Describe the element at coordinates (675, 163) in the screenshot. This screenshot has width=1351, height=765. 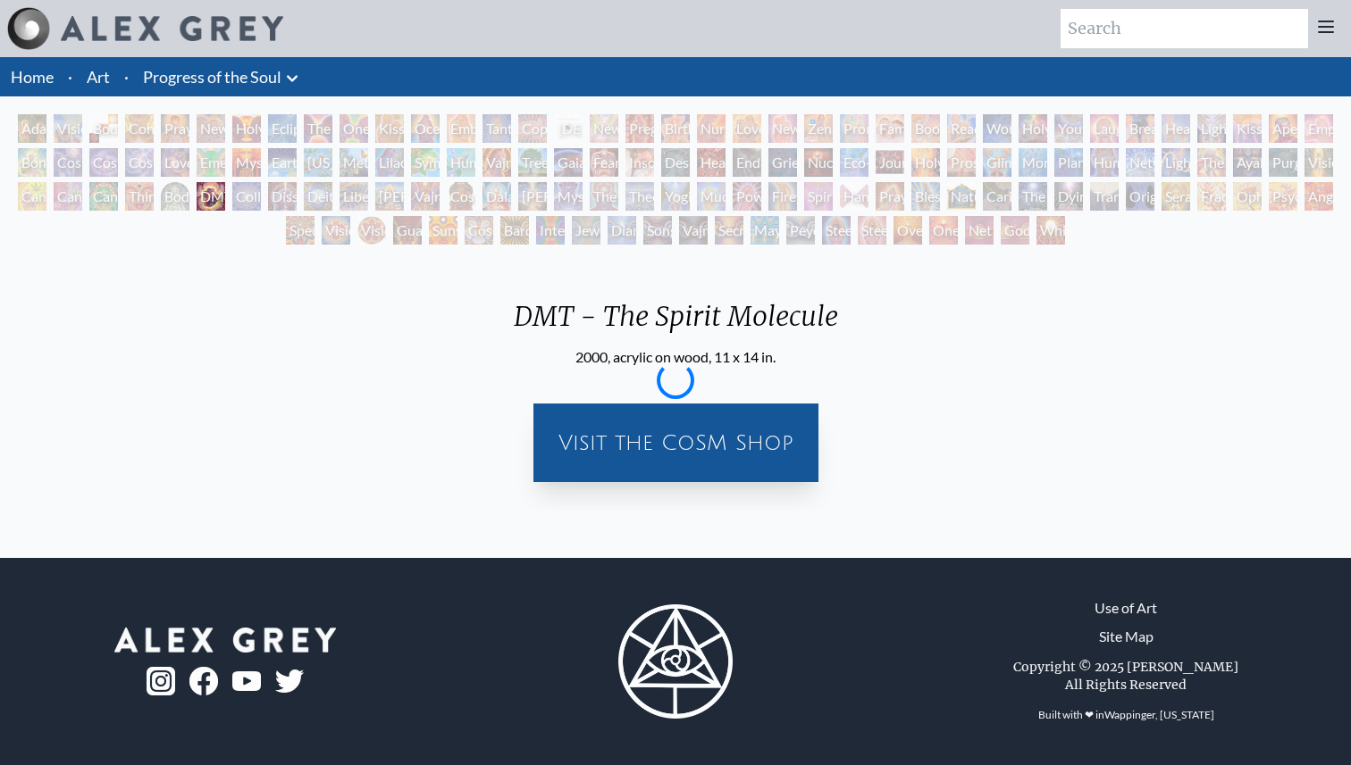
I see `div: Despair` at that location.